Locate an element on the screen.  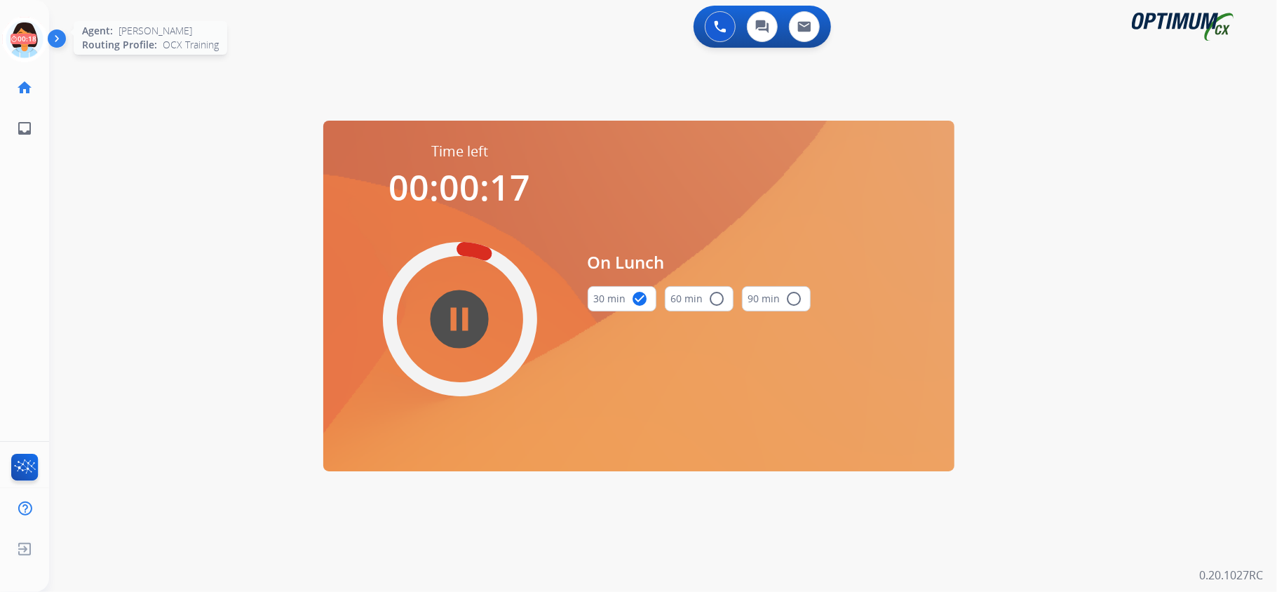
span: Agent: is located at coordinates (98, 31).